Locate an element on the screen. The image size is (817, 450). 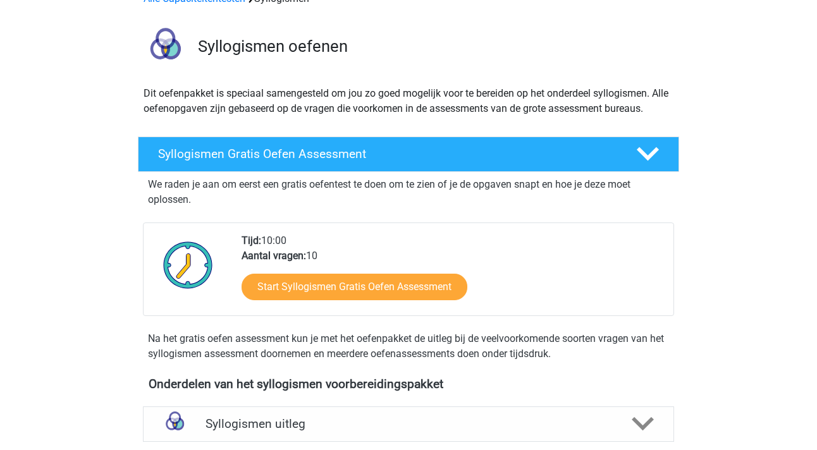
h4: Syllogismen Gratis Oefen Assessment is located at coordinates (387, 154).